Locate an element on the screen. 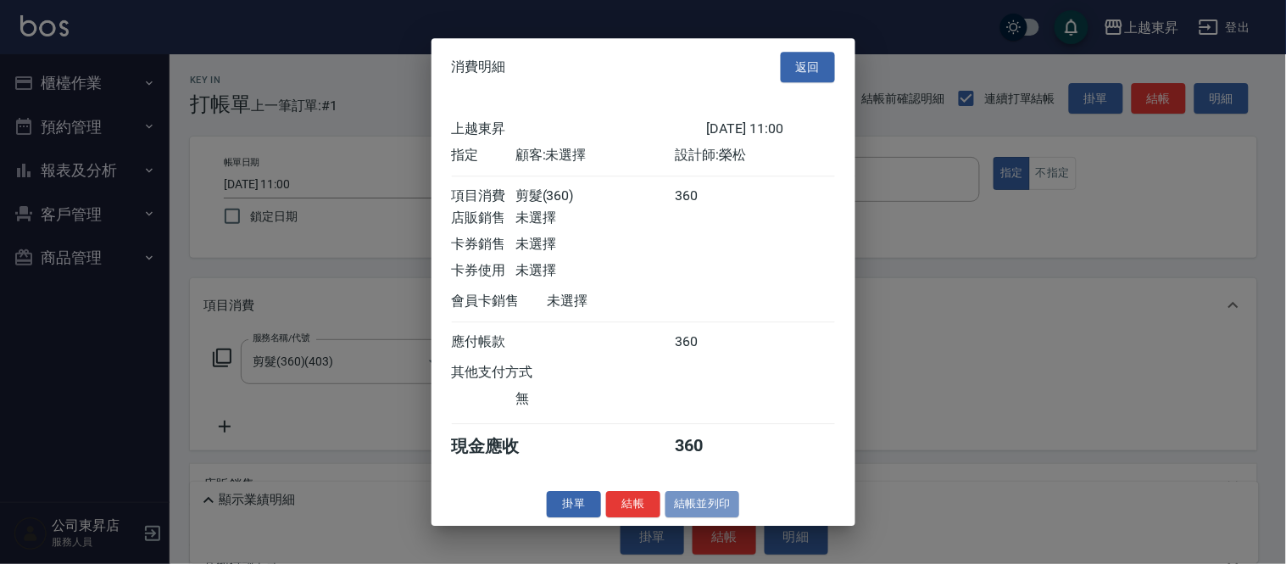 The height and width of the screenshot is (564, 1286). div: 上越東昇 is located at coordinates (579, 129).